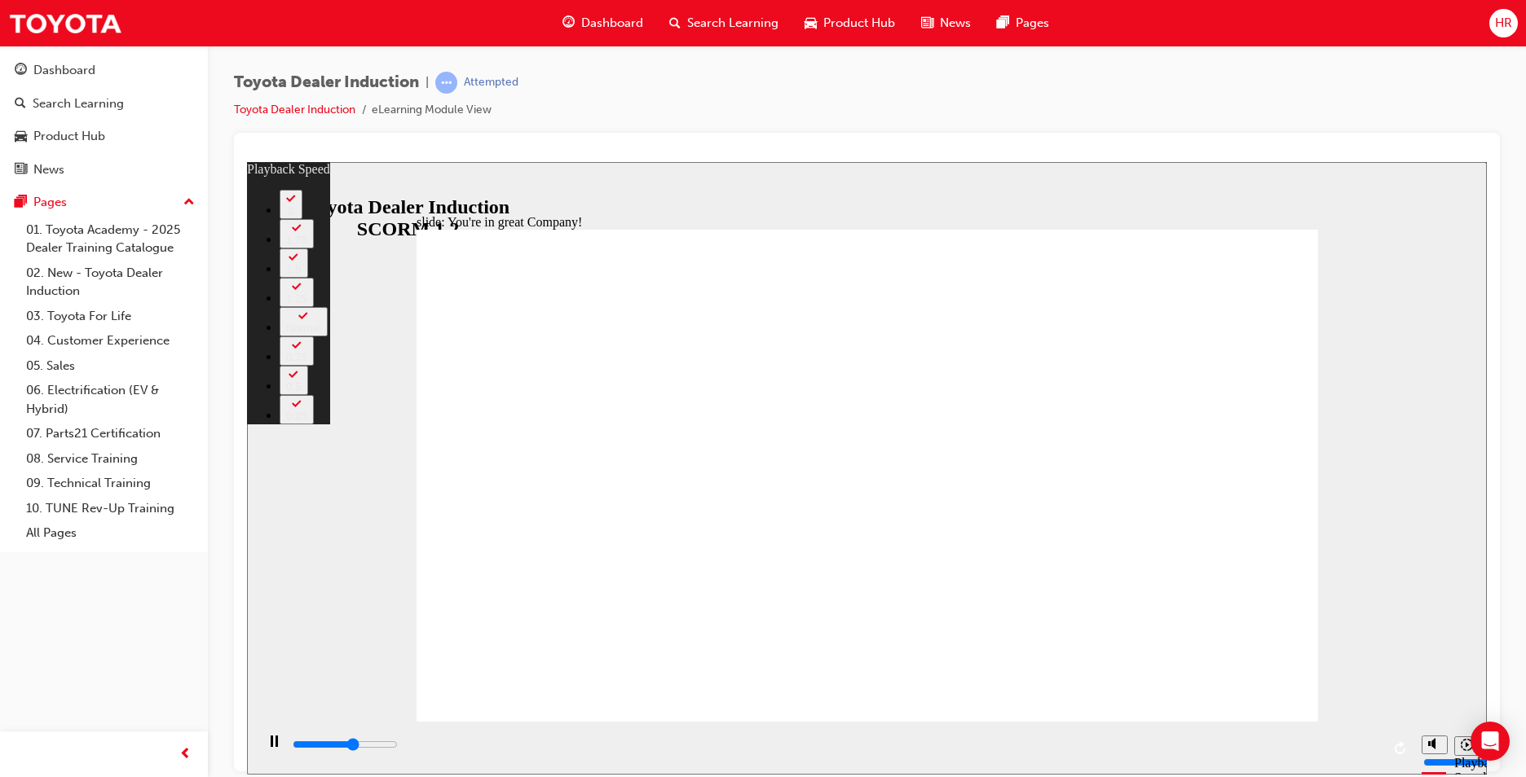 This screenshot has width=1526, height=777. I want to click on a: search-iconSearch Learning, so click(724, 23).